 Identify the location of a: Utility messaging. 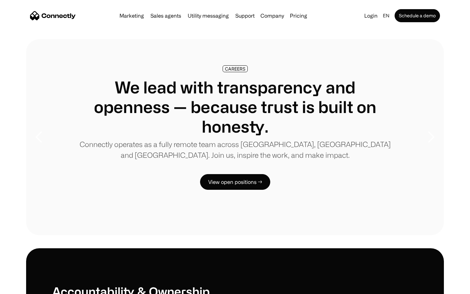
(208, 16).